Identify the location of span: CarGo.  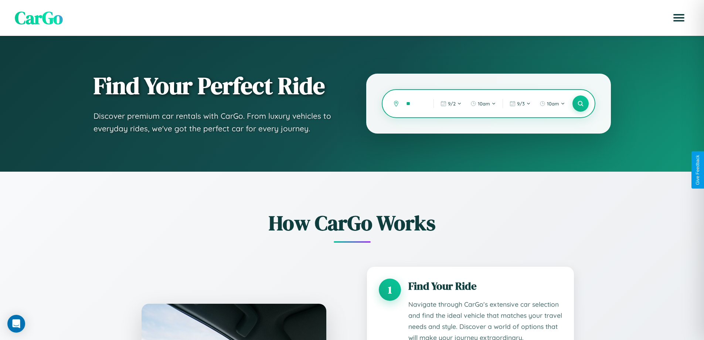
(39, 18).